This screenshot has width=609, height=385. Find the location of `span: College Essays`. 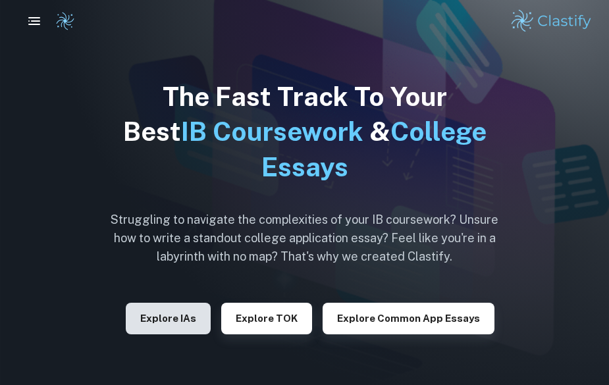

span: College Essays is located at coordinates (374, 149).